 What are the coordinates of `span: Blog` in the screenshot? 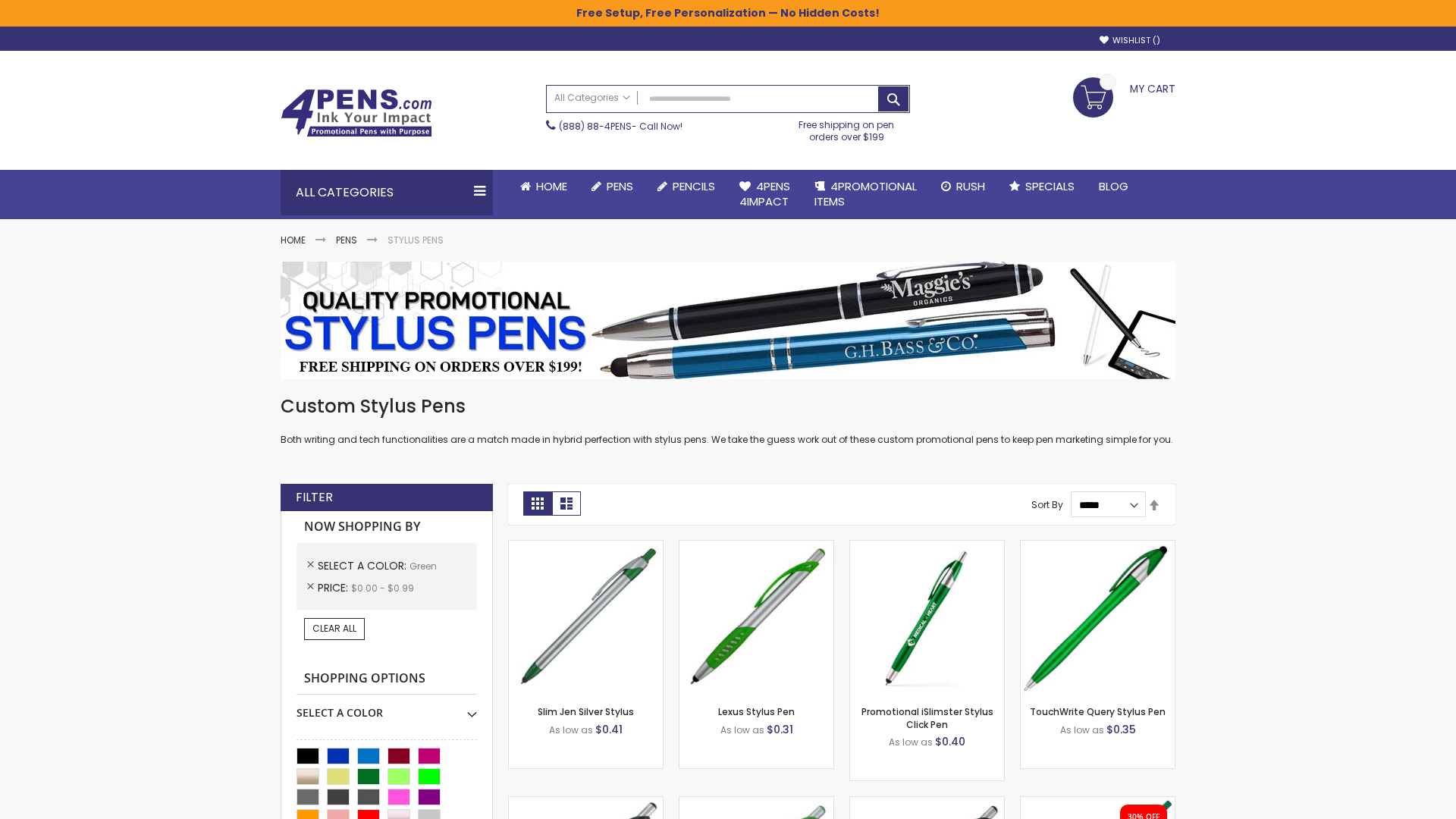 It's located at (1113, 186).